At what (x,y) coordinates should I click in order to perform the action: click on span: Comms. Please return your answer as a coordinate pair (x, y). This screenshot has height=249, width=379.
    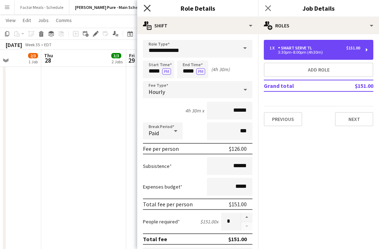
    Looking at the image, I should click on (64, 20).